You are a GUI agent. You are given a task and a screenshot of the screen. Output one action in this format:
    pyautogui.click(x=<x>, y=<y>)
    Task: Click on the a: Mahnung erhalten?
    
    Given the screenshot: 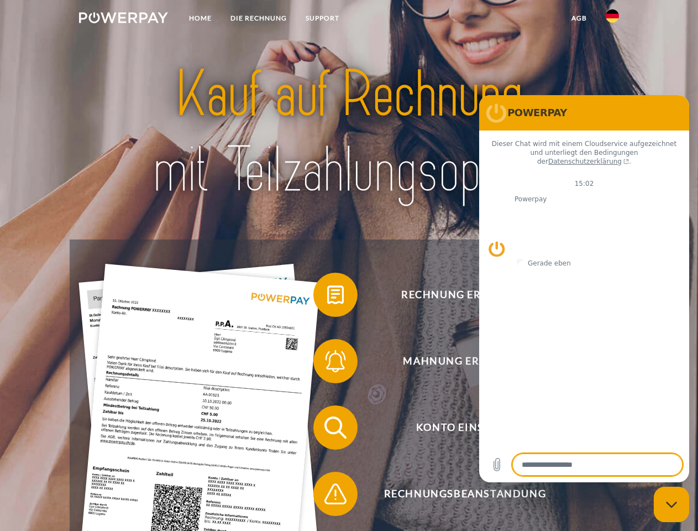 What is the action you would take?
    pyautogui.click(x=457, y=361)
    